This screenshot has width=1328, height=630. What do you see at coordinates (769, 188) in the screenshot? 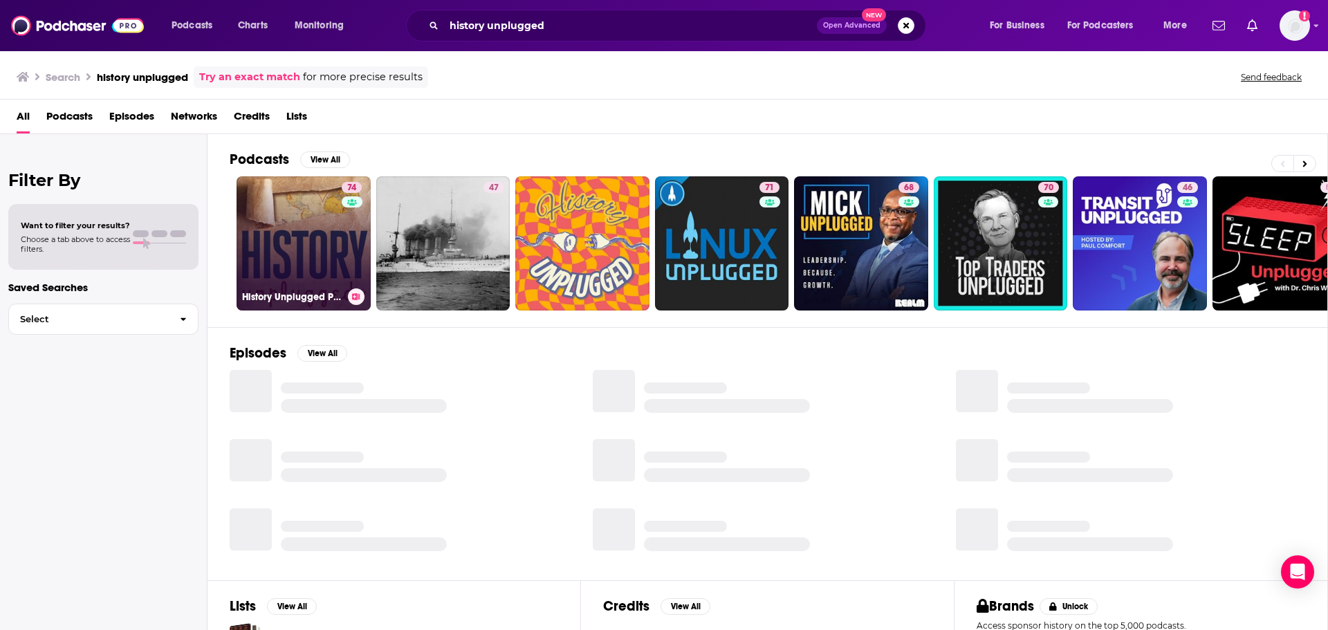
I see `span: 71` at bounding box center [769, 188].